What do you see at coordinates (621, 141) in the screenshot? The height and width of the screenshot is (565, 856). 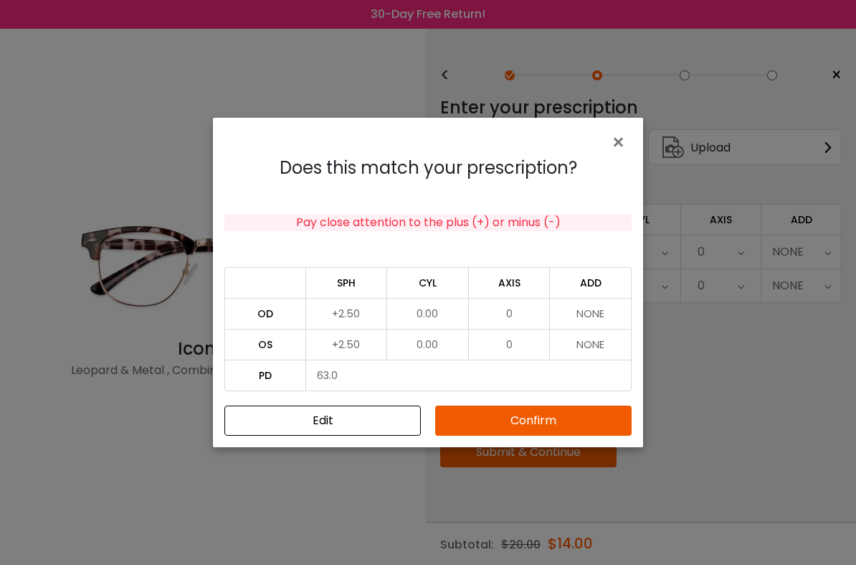 I see `button: Close` at bounding box center [621, 141].